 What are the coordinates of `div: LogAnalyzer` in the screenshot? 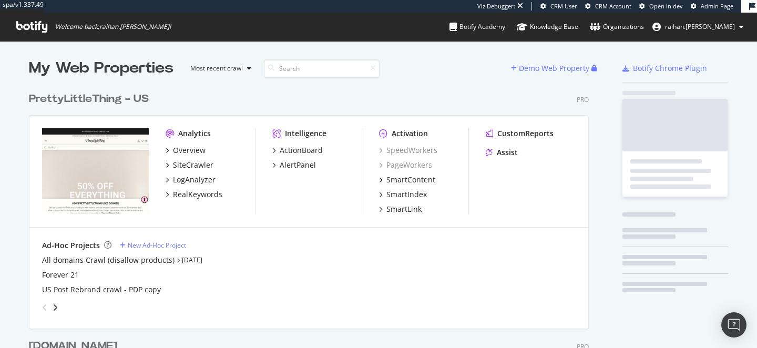 It's located at (194, 180).